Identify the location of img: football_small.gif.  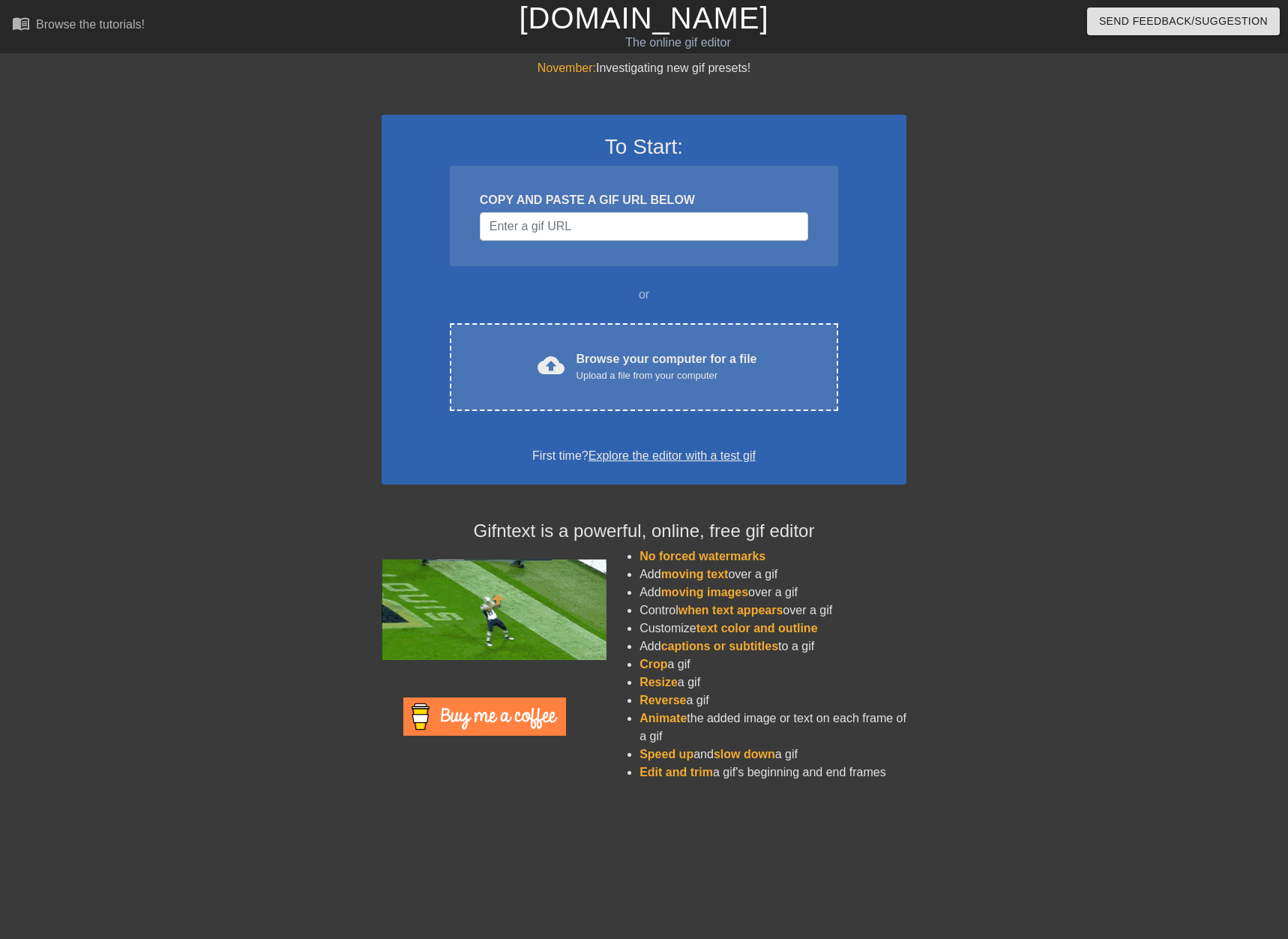
(494, 610).